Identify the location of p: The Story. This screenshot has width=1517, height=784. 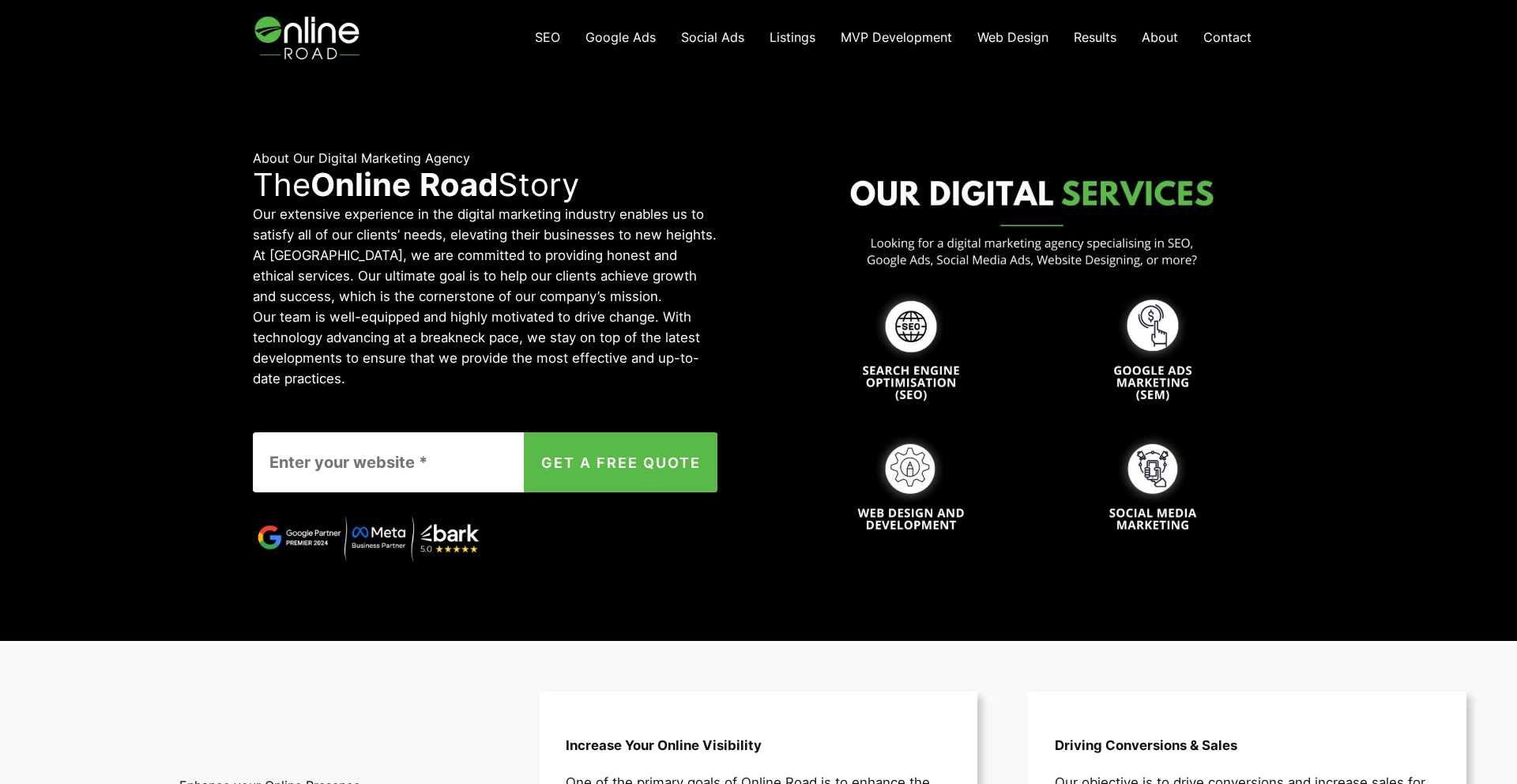
(485, 185).